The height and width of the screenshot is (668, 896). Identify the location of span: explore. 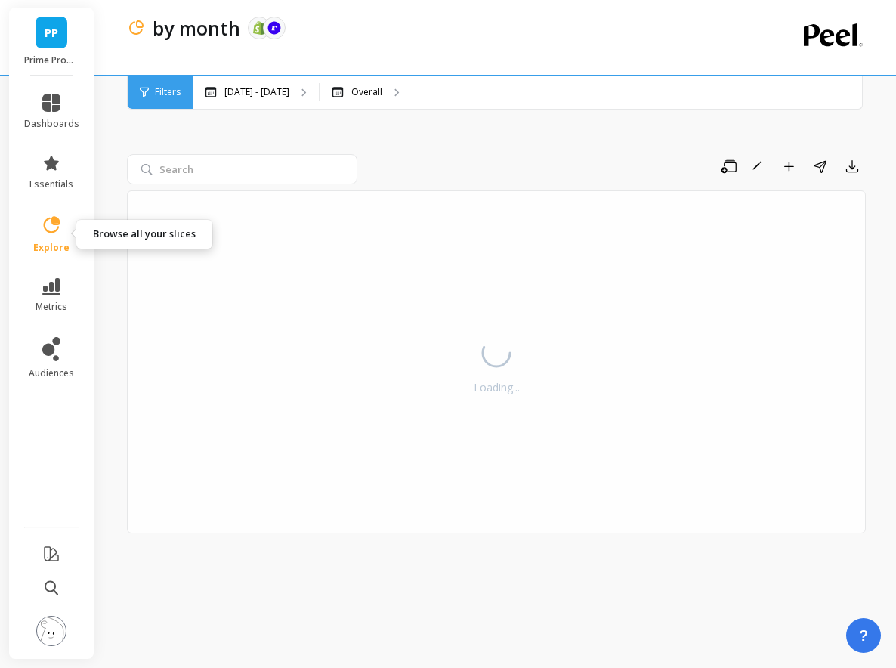
(51, 248).